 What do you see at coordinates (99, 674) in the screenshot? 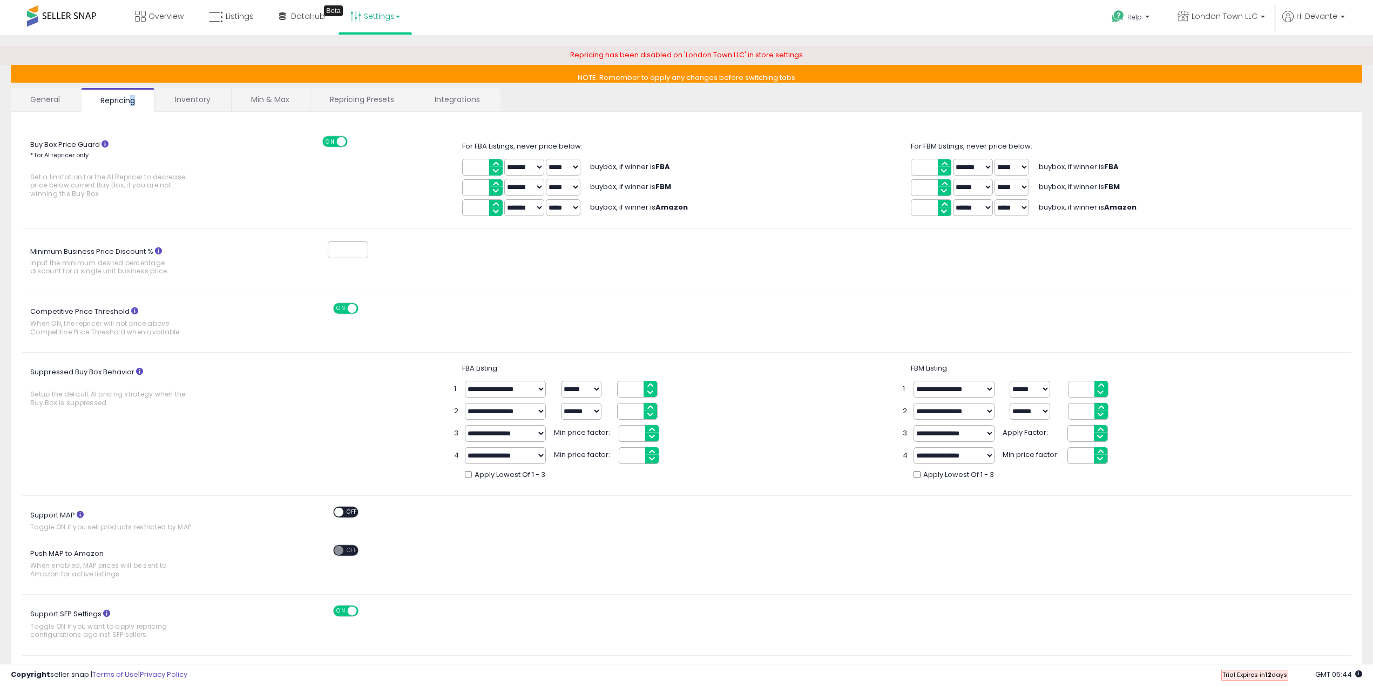
I see `div: seller snap | |` at bounding box center [99, 674].